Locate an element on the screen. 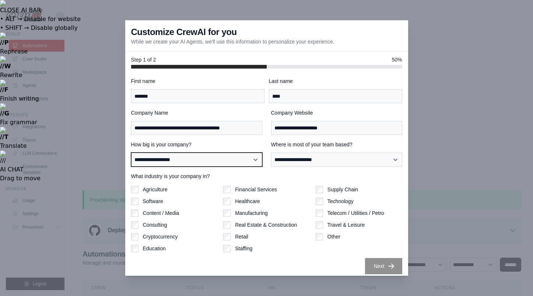 This screenshot has height=296, width=533. label: Retail is located at coordinates (241, 236).